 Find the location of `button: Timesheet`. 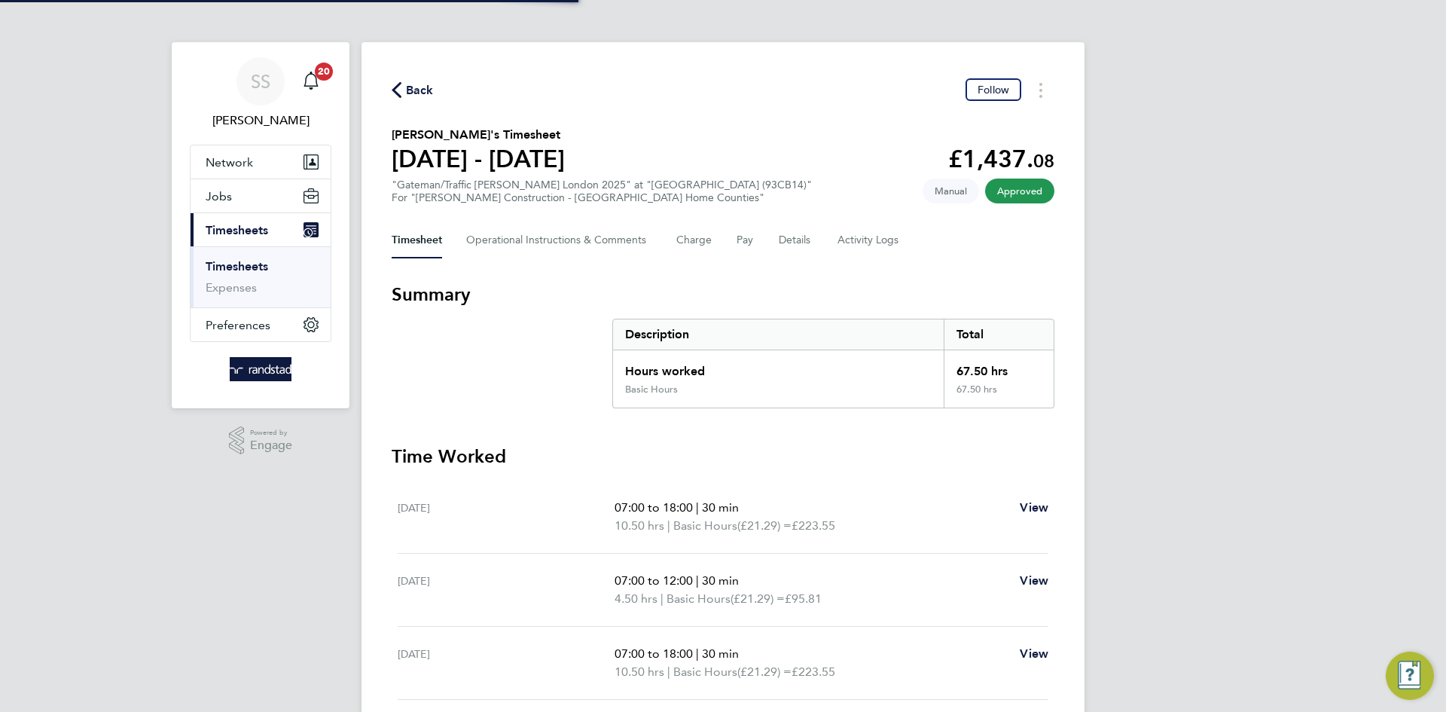

button: Timesheet is located at coordinates (416, 240).